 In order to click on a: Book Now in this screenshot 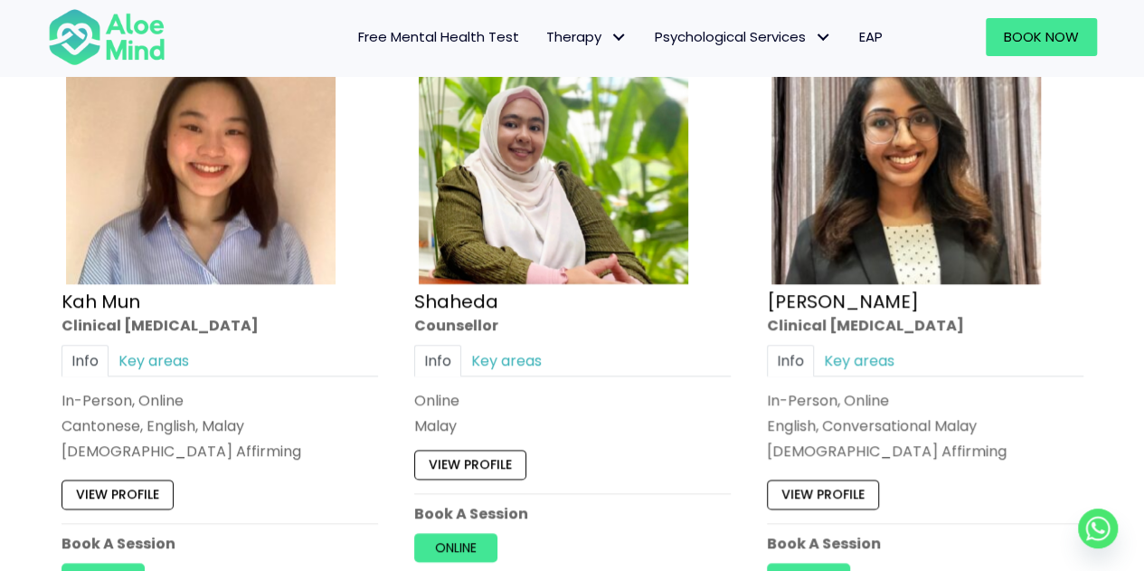, I will do `click(1041, 37)`.